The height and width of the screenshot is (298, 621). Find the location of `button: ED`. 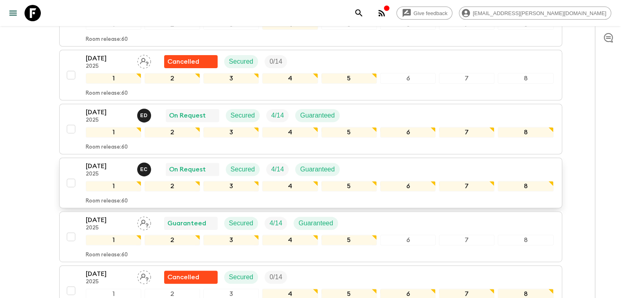

button: ED is located at coordinates (145, 116).